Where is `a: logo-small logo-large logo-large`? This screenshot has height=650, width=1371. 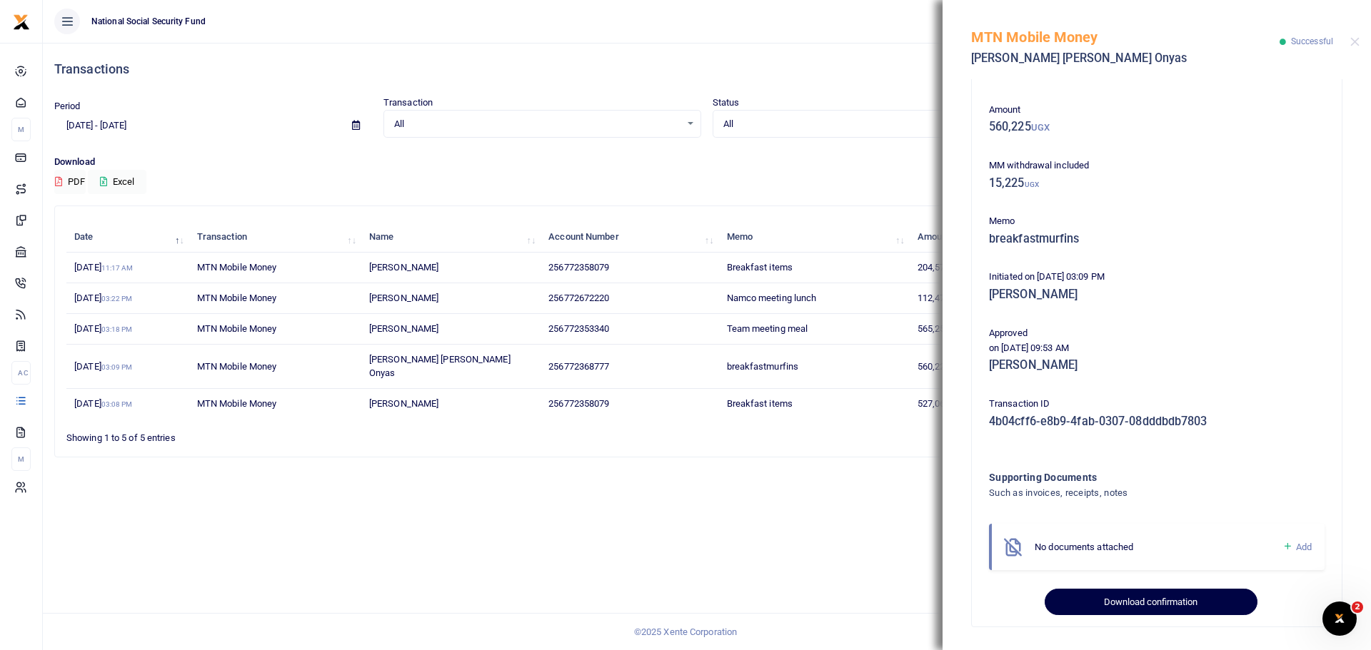 a: logo-small logo-large logo-large is located at coordinates (21, 21).